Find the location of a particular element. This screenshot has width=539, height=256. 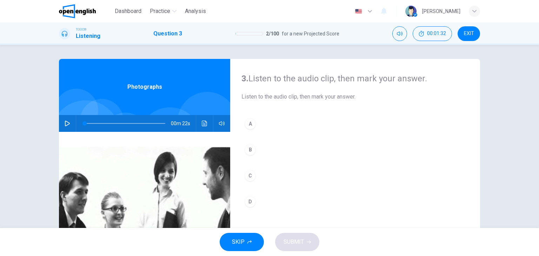

span: Practice is located at coordinates (160, 11).